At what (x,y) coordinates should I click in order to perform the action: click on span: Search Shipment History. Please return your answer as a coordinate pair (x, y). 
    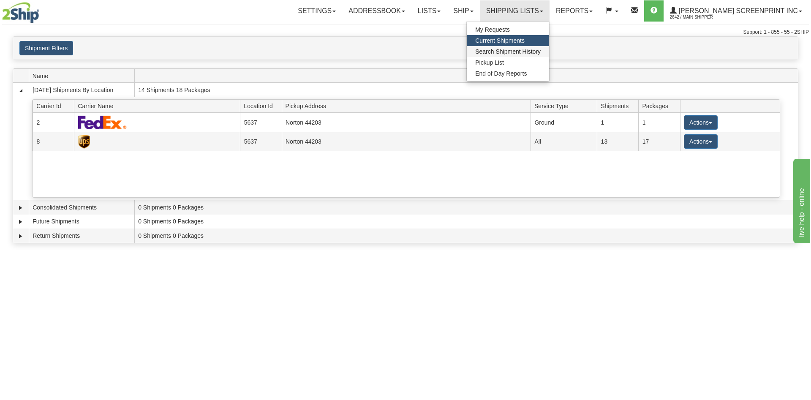
    Looking at the image, I should click on (507, 52).